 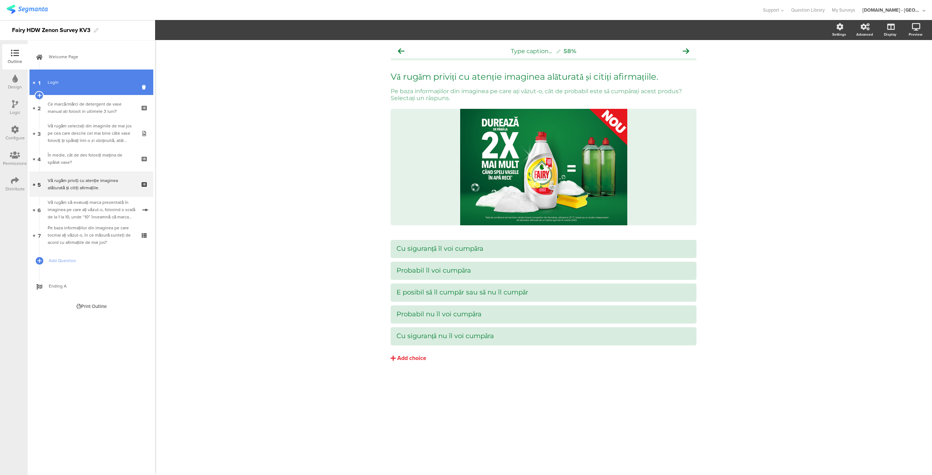 What do you see at coordinates (27, 9) in the screenshot?
I see `img: segmanta logo` at bounding box center [27, 9].